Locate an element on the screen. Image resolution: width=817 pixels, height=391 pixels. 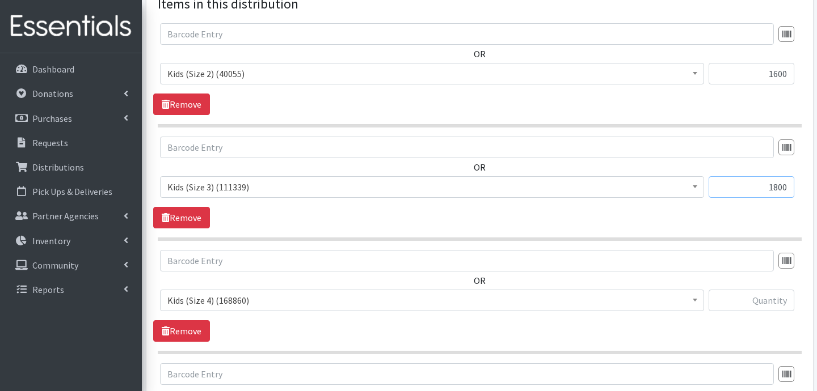
p: Distributions is located at coordinates (58, 167).